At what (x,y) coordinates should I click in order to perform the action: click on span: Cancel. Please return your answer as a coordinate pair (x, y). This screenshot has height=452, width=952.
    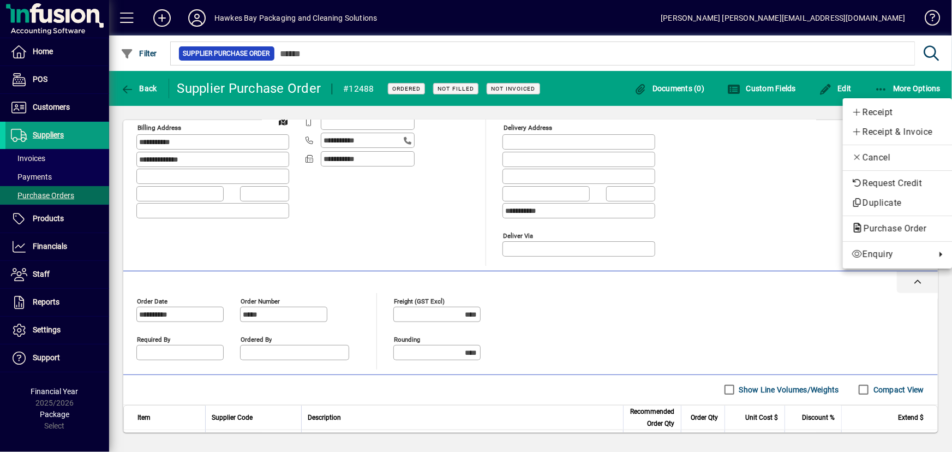
    Looking at the image, I should click on (897, 158).